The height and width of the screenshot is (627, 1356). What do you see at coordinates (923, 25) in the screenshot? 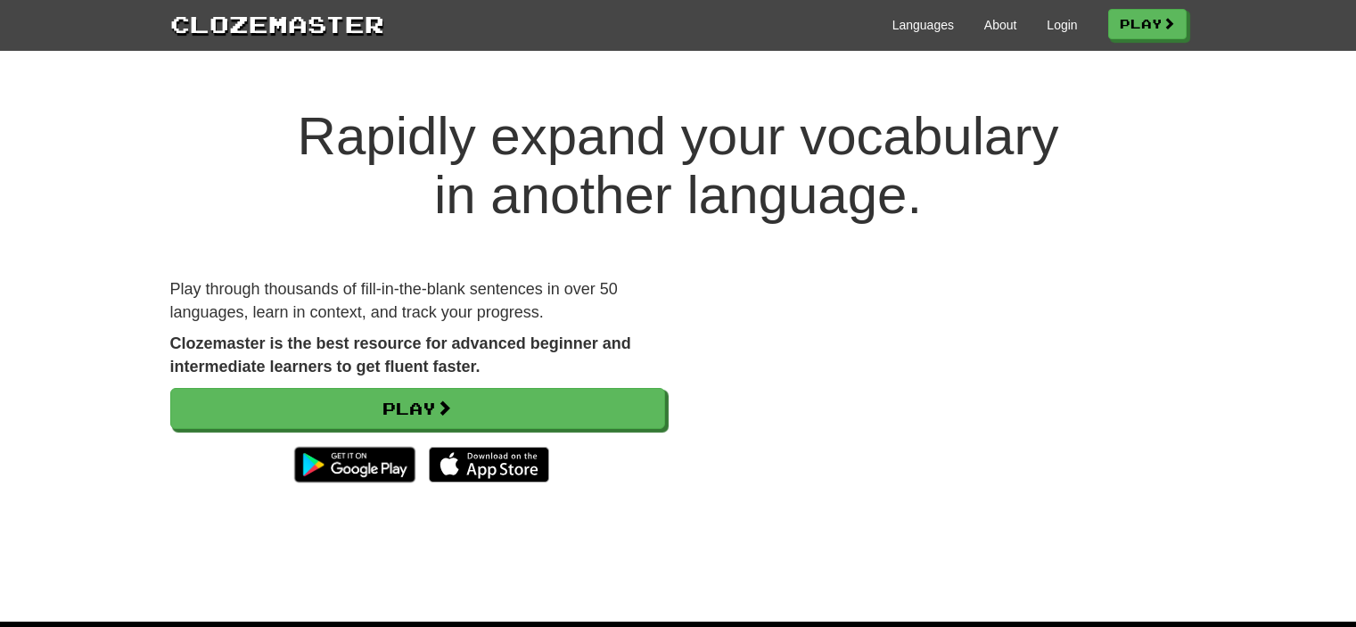
I see `a: Languages` at bounding box center [923, 25].